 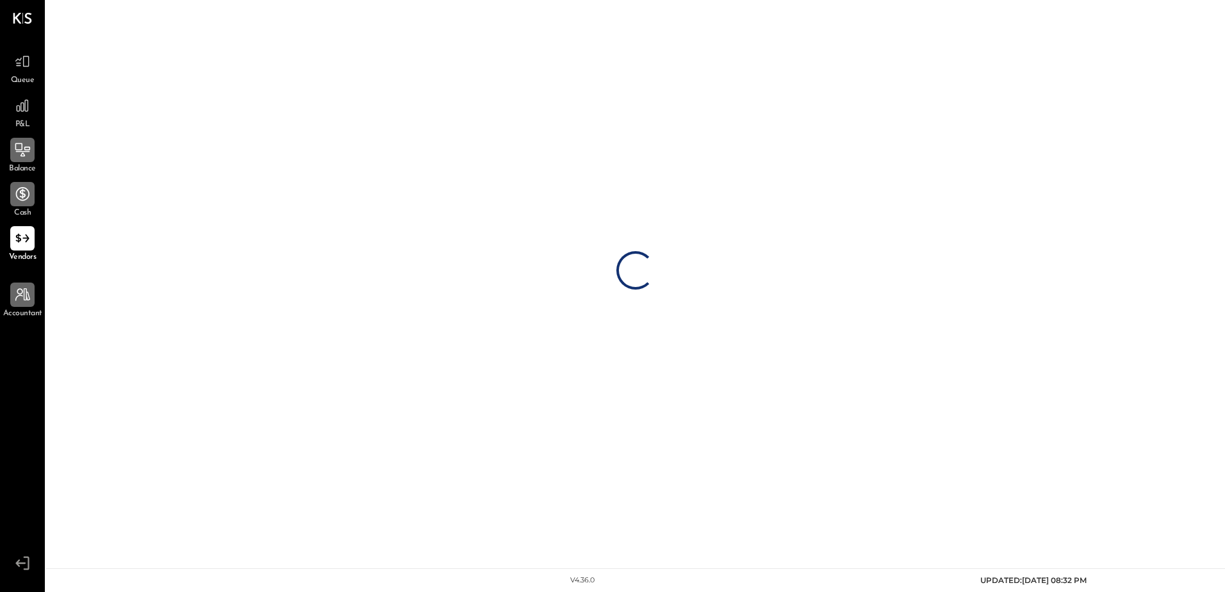 What do you see at coordinates (22, 258) in the screenshot?
I see `span: Vendors` at bounding box center [22, 258].